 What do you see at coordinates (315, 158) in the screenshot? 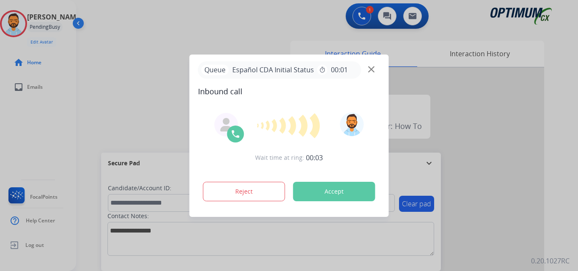
I see `span: 00:03` at bounding box center [315, 158].